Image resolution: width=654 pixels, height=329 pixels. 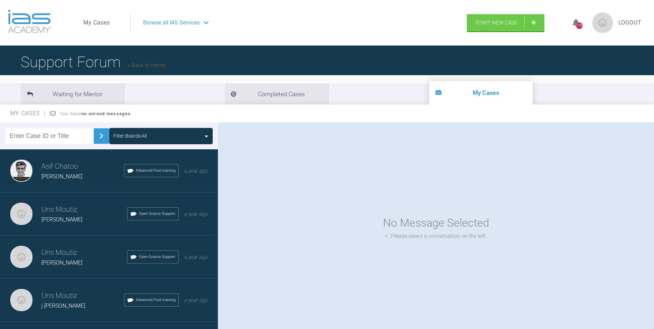 I want to click on img: chevronRight.28bd32b0.svg, so click(x=101, y=136).